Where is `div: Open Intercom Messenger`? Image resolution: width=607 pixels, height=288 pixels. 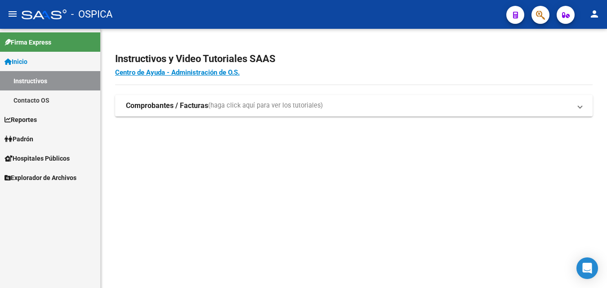 div: Open Intercom Messenger is located at coordinates (587, 268).